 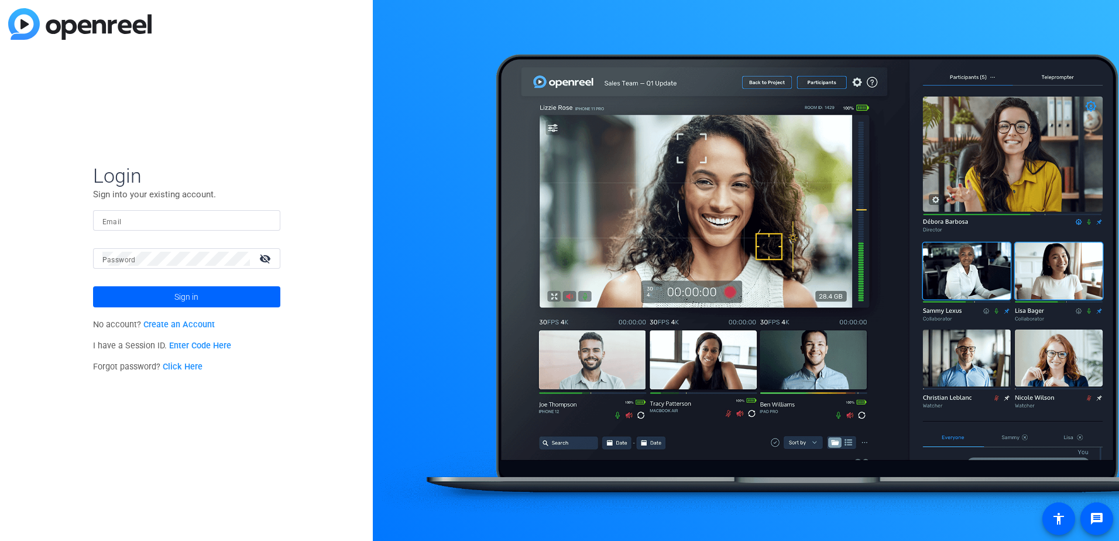 I want to click on a: Click Here, so click(x=183, y=366).